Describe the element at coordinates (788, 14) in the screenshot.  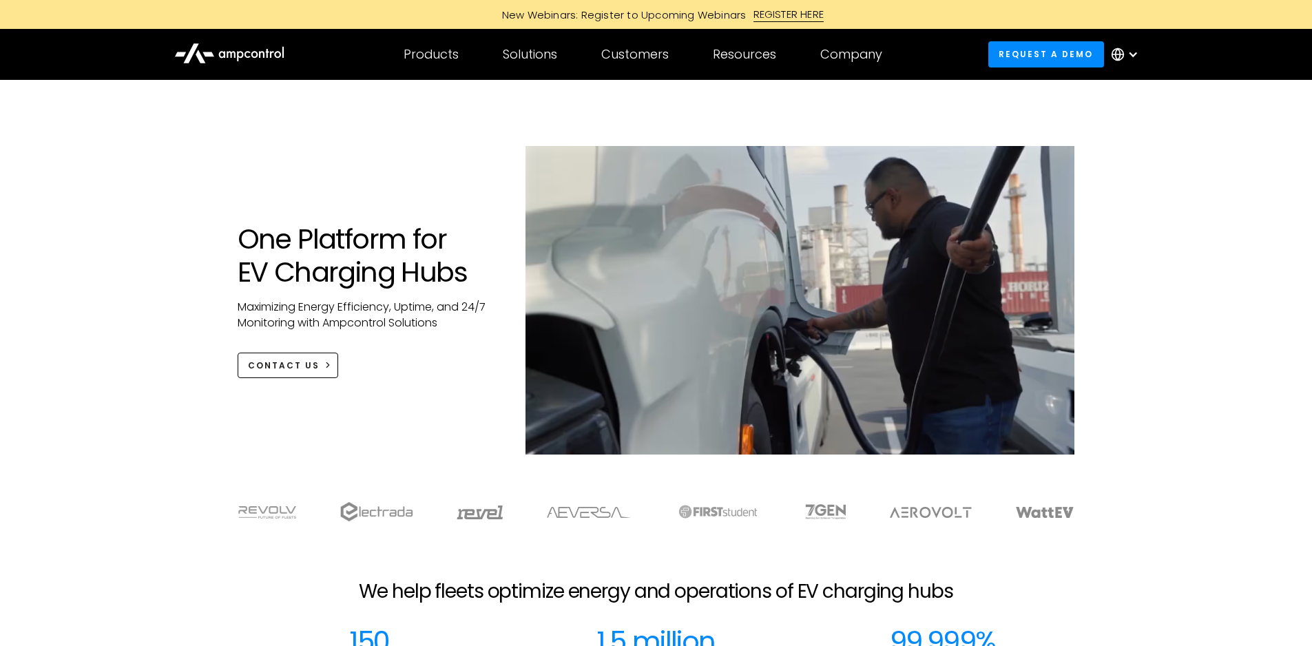
I see `div: REGISTER HERE` at that location.